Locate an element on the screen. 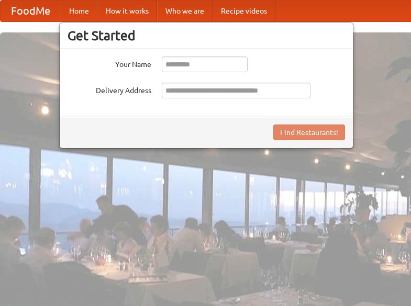 Image resolution: width=411 pixels, height=306 pixels. a: FoodMe is located at coordinates (30, 11).